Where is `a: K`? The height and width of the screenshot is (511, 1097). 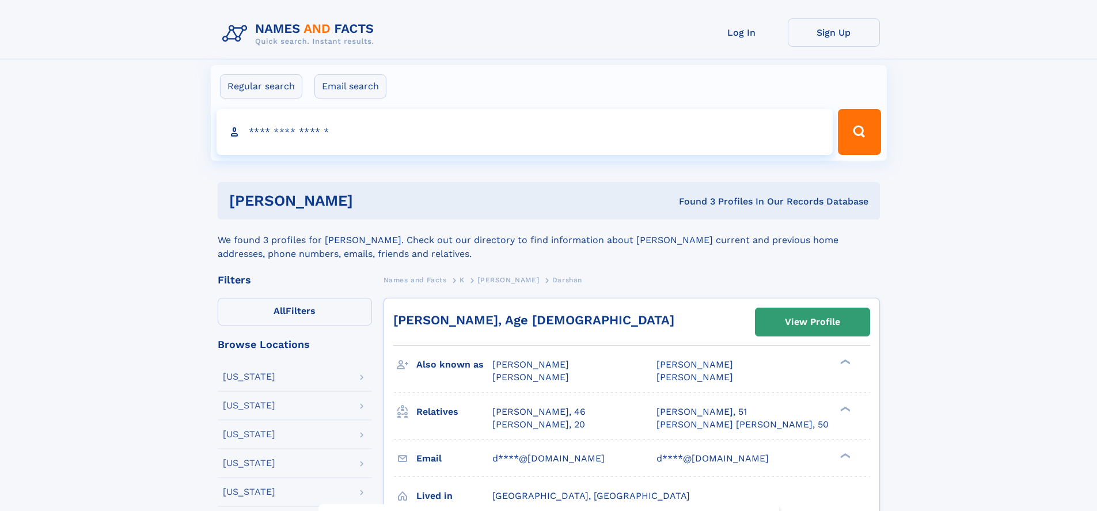
a: K is located at coordinates (462, 279).